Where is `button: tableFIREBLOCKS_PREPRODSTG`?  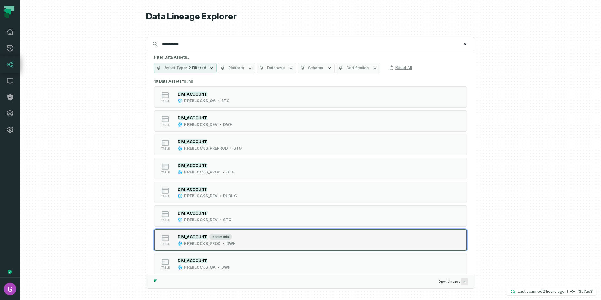 button: tableFIREBLOCKS_PREPRODSTG is located at coordinates (310, 145).